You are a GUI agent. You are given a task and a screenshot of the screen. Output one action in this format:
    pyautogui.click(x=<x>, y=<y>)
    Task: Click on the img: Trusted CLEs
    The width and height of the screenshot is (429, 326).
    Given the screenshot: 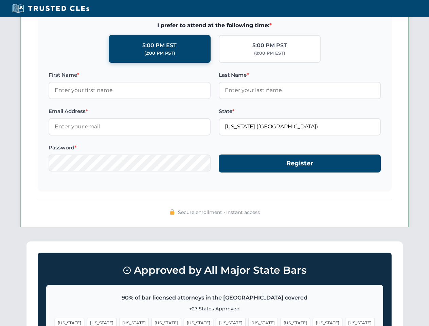 What is the action you would take?
    pyautogui.click(x=51, y=9)
    